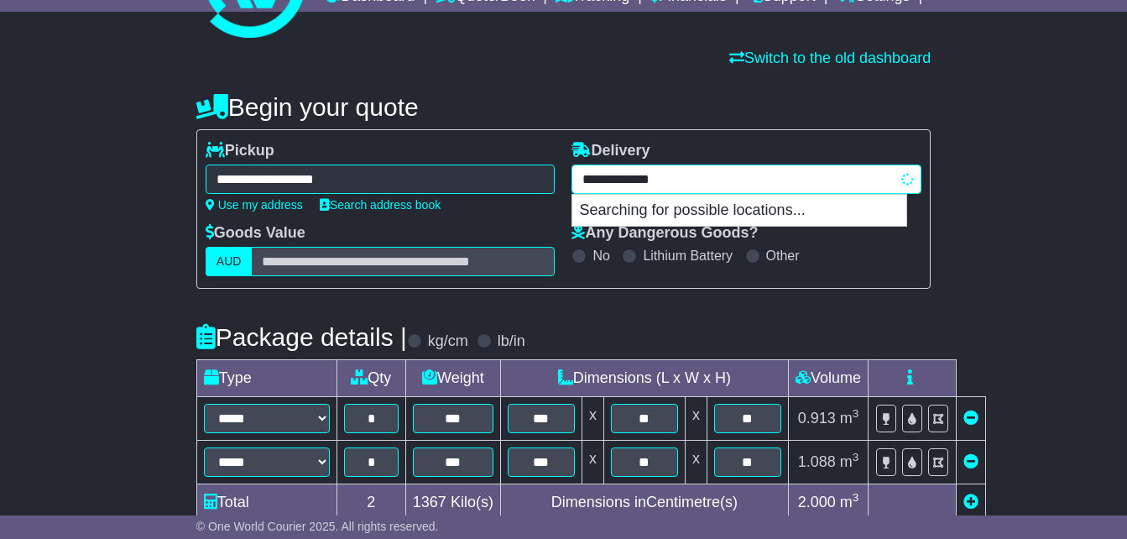 This screenshot has height=539, width=1127. I want to click on td: Qty, so click(371, 378).